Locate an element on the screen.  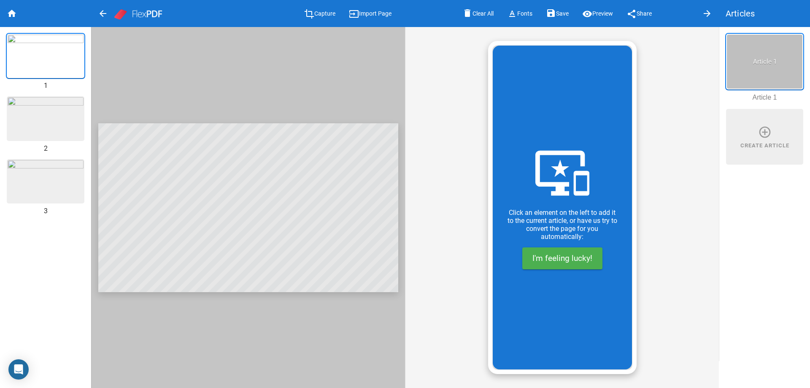
img: 7ceb69f61a480b715bcd93cb6d2522db-0.thumb.jpg is located at coordinates (46, 56).